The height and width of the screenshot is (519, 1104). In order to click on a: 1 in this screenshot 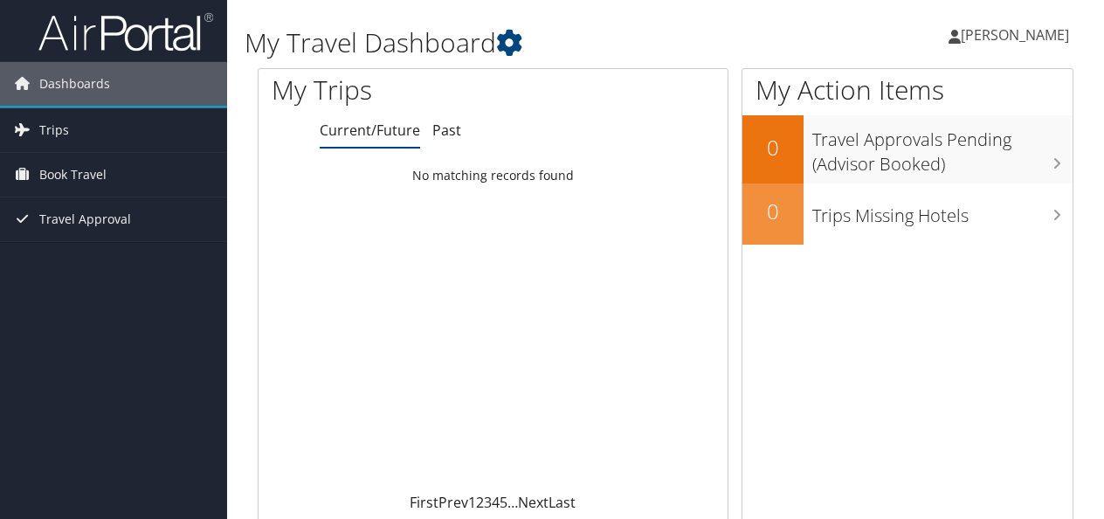, I will do `click(472, 502)`.